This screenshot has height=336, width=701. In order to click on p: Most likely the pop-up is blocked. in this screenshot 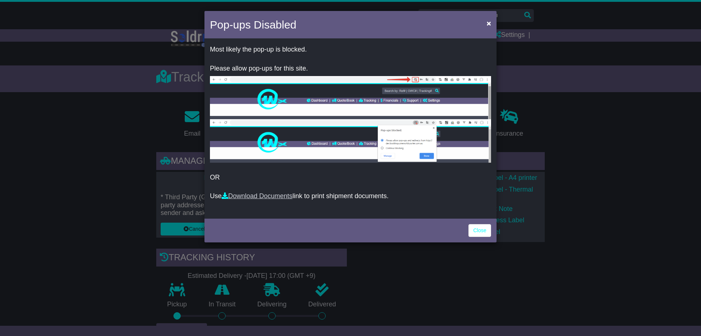, I will do `click(351, 50)`.